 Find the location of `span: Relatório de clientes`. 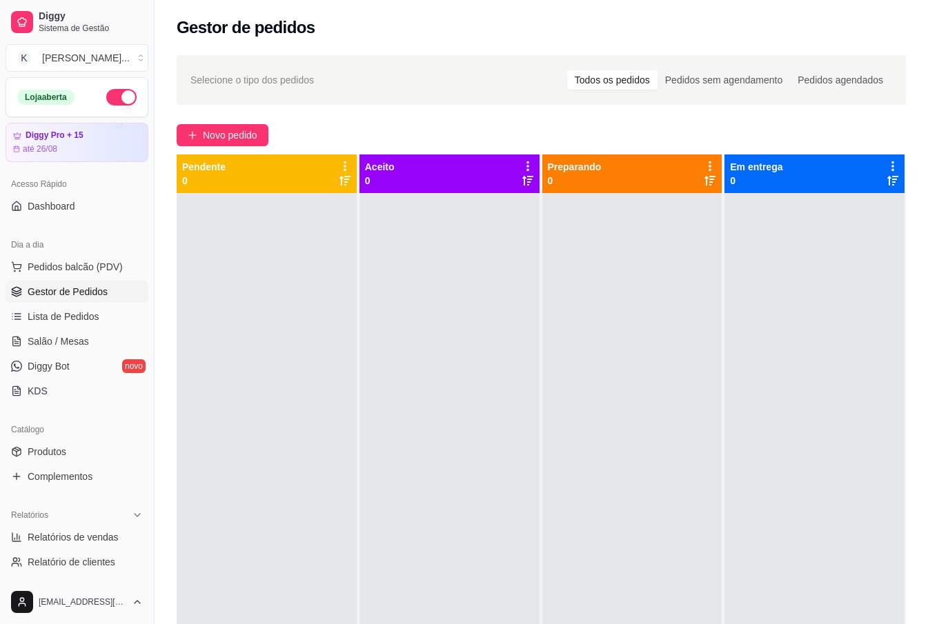

span: Relatório de clientes is located at coordinates (71, 562).